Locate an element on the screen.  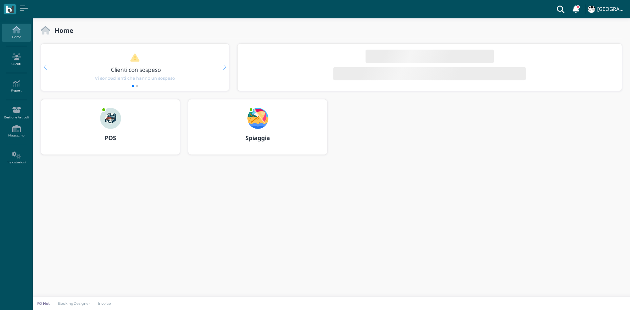
div: Next slide is located at coordinates (224, 67).